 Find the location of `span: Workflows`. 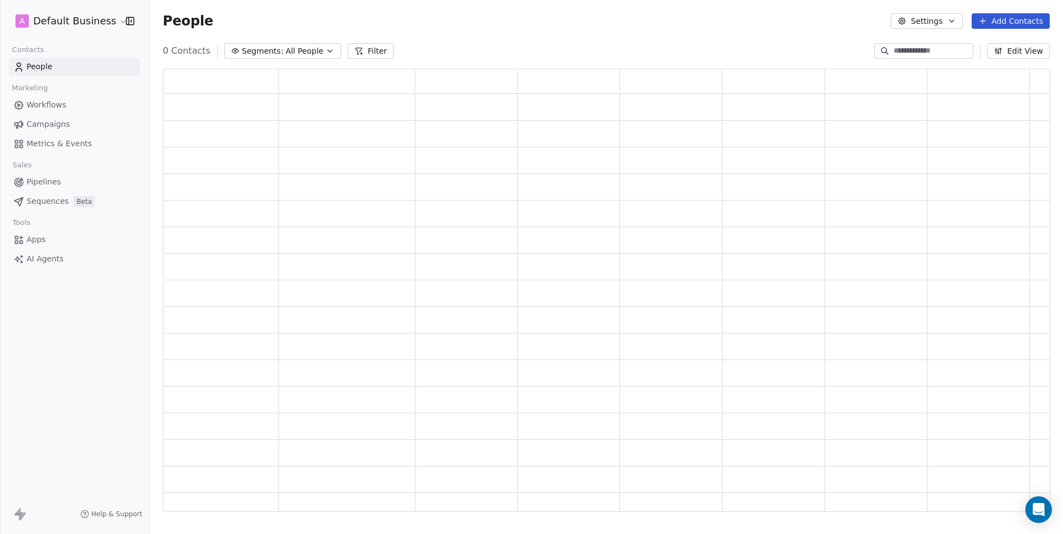

span: Workflows is located at coordinates (47, 105).